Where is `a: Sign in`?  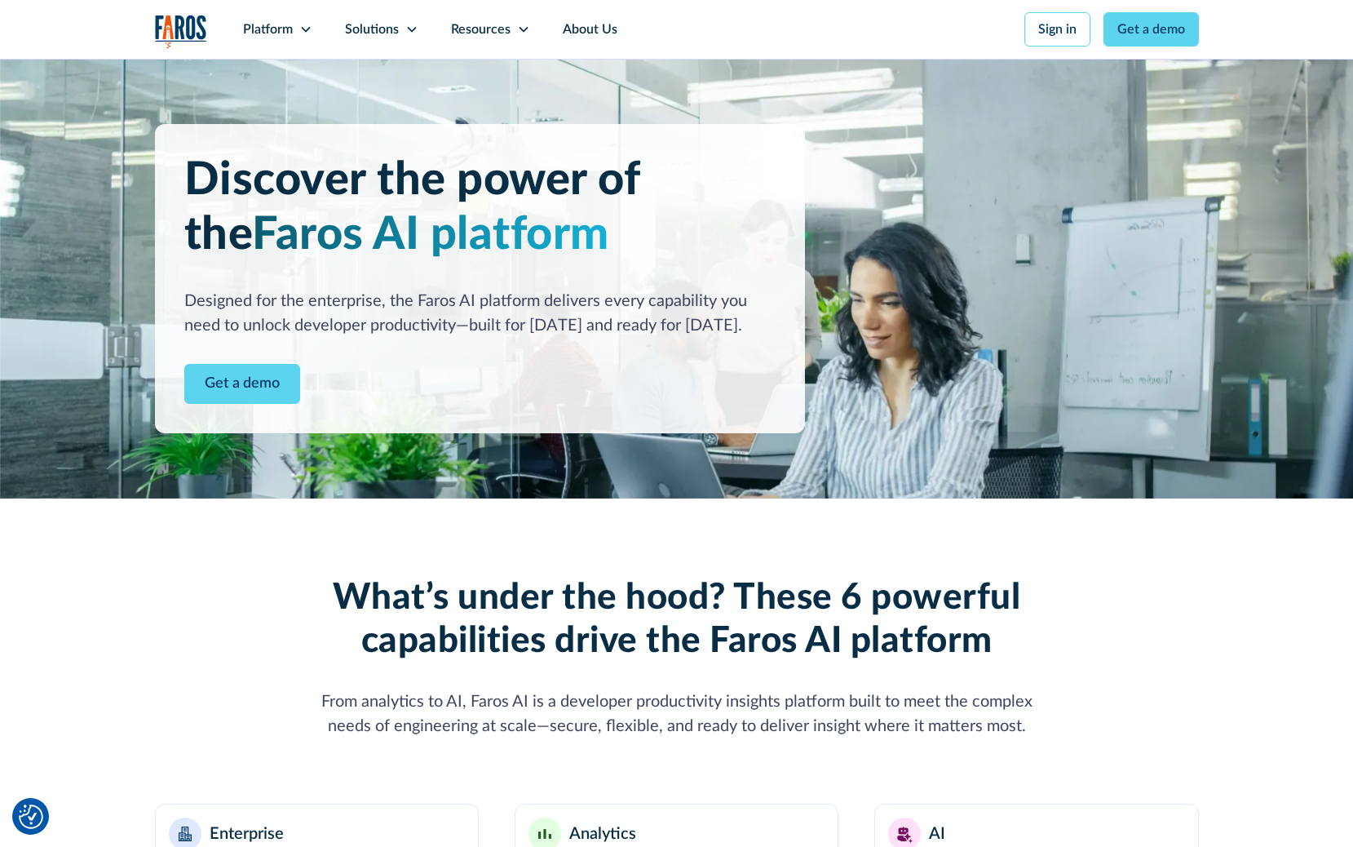 a: Sign in is located at coordinates (1057, 29).